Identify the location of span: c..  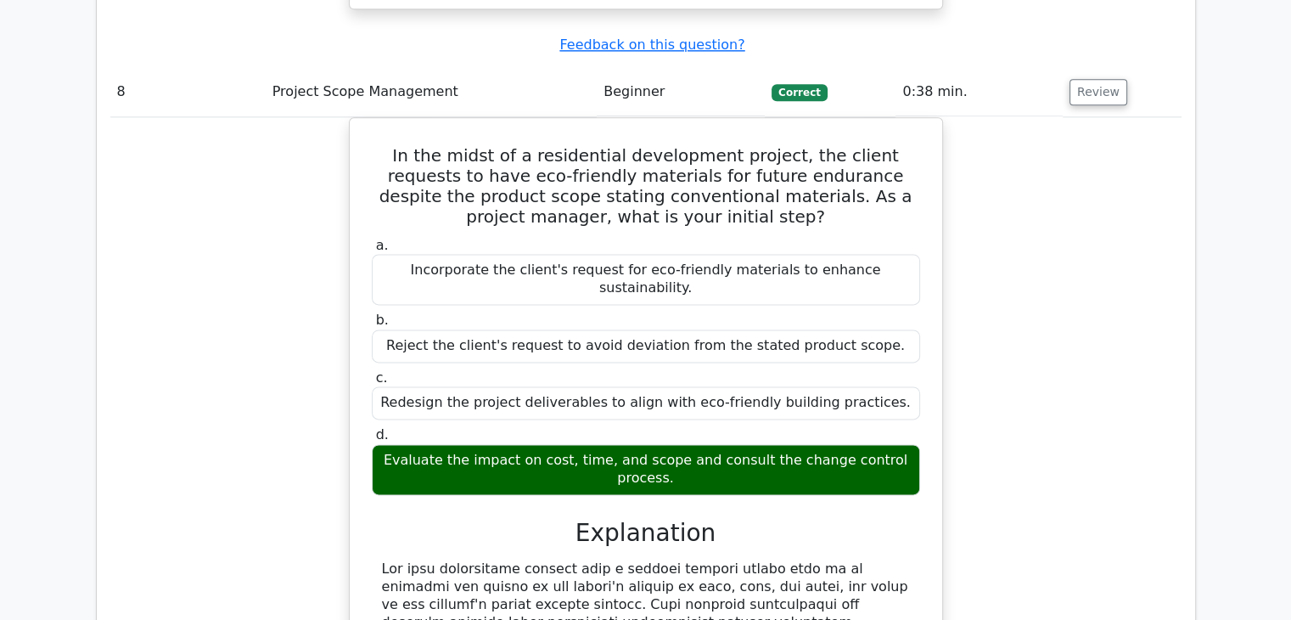
(382, 377).